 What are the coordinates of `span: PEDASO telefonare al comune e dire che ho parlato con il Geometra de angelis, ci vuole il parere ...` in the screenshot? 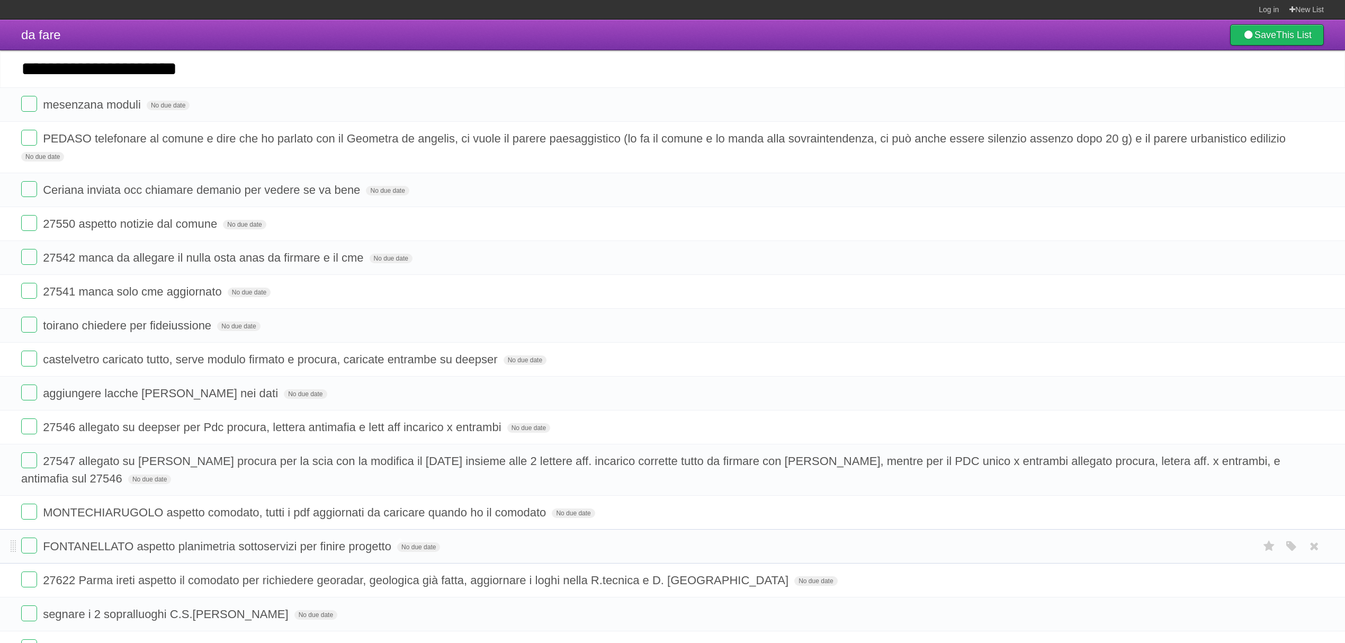 It's located at (666, 138).